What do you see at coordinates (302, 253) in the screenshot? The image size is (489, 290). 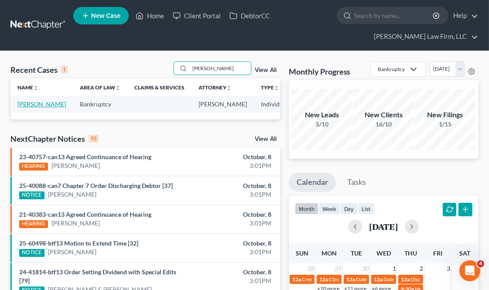 I see `span: Sun` at bounding box center [302, 253].